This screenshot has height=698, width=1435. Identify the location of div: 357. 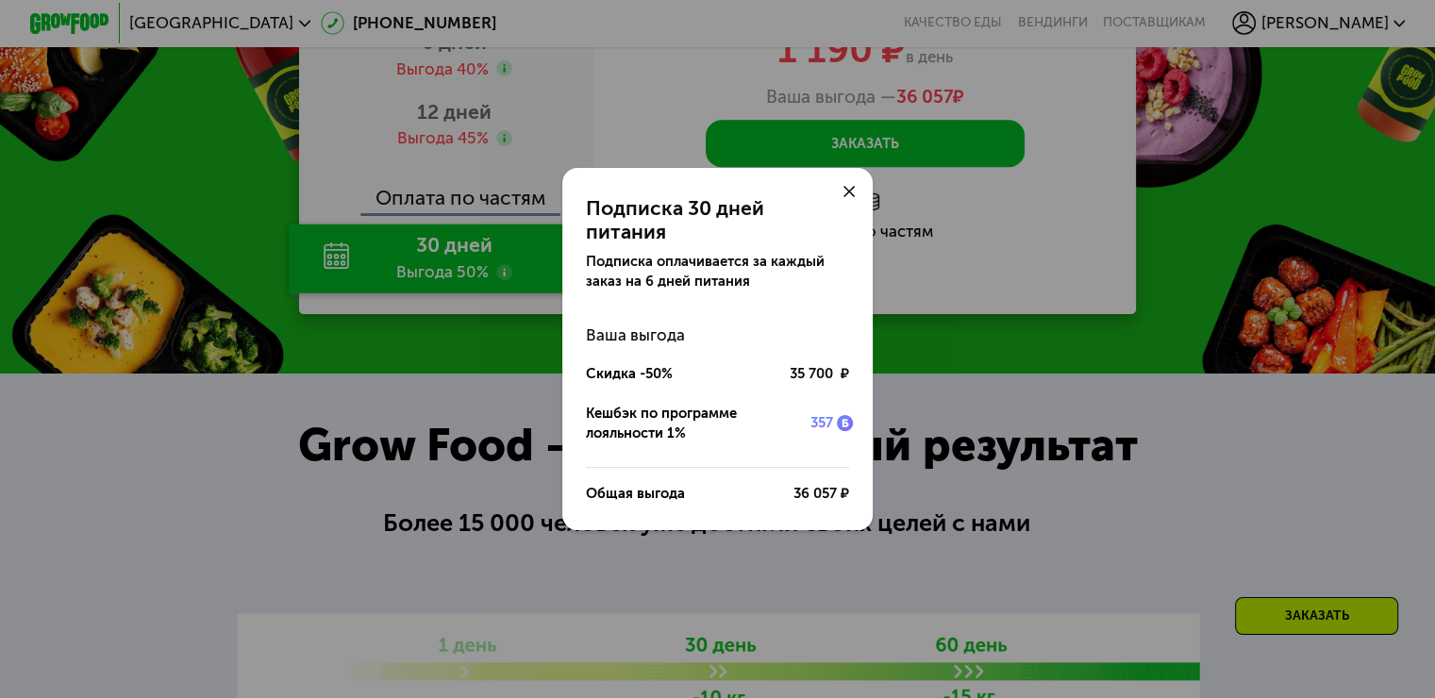
(822, 423).